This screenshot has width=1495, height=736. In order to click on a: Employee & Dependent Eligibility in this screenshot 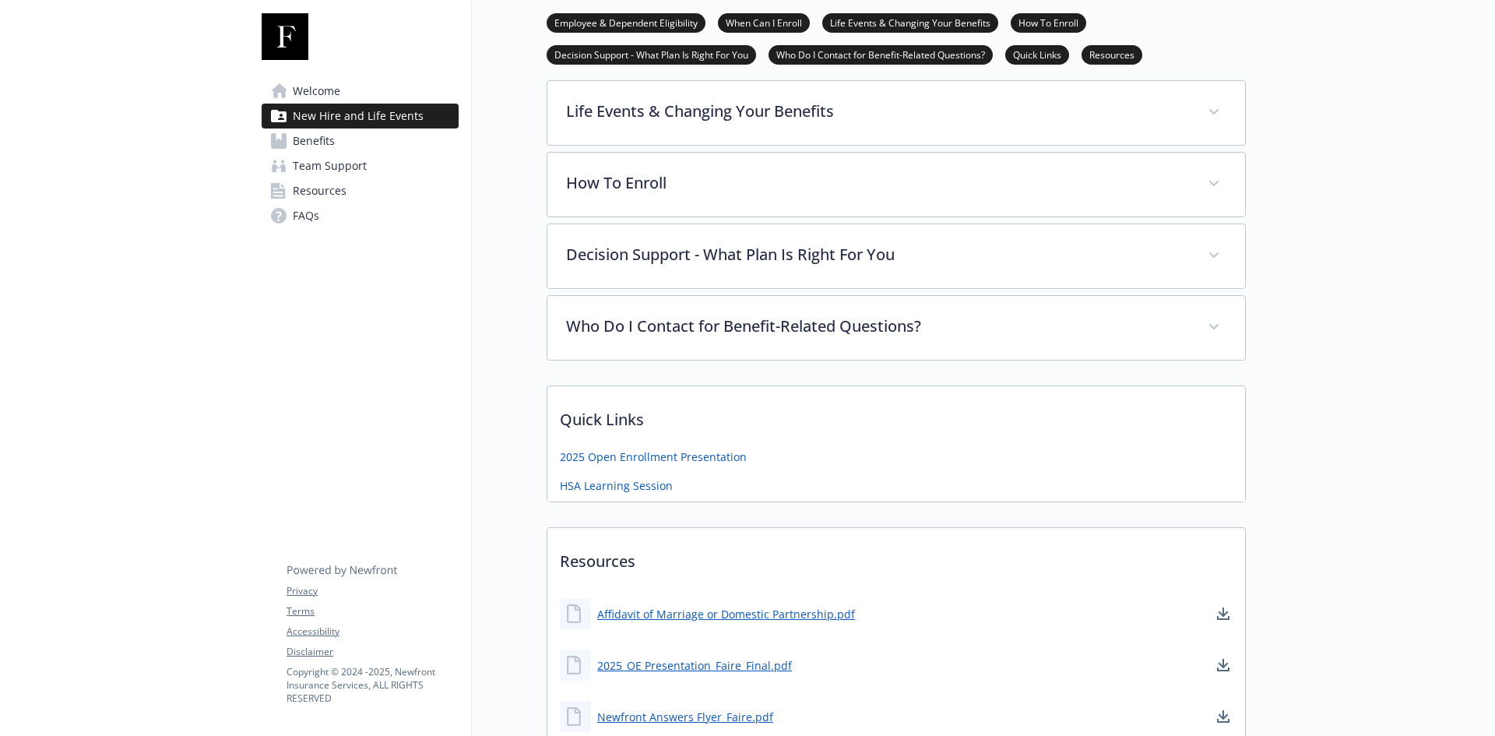, I will do `click(626, 22)`.